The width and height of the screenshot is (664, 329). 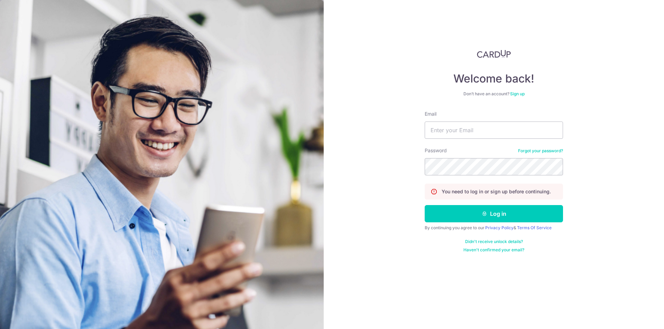 What do you see at coordinates (534, 228) in the screenshot?
I see `a: Terms Of Service` at bounding box center [534, 228].